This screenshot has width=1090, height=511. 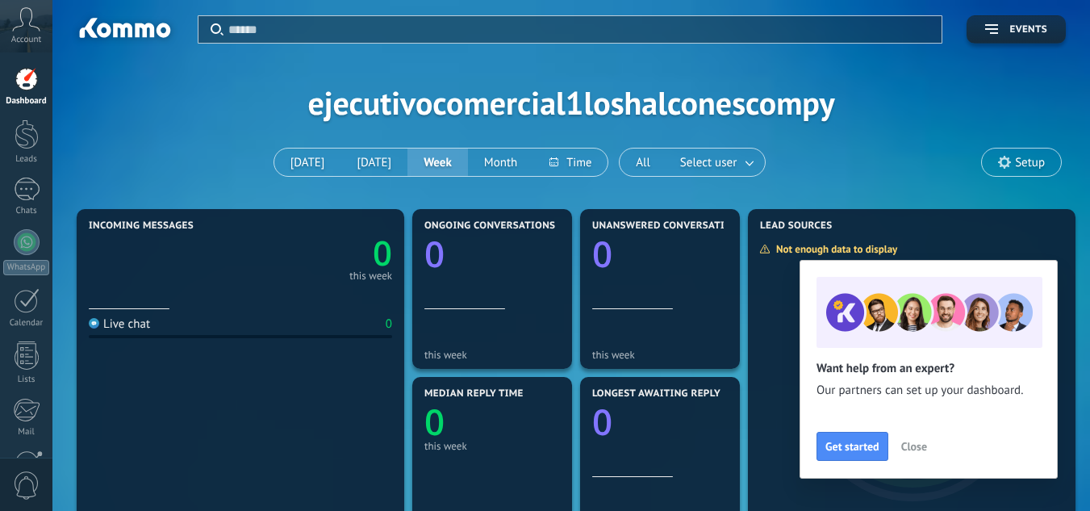 What do you see at coordinates (490, 226) in the screenshot?
I see `span: Ongoing conversations` at bounding box center [490, 226].